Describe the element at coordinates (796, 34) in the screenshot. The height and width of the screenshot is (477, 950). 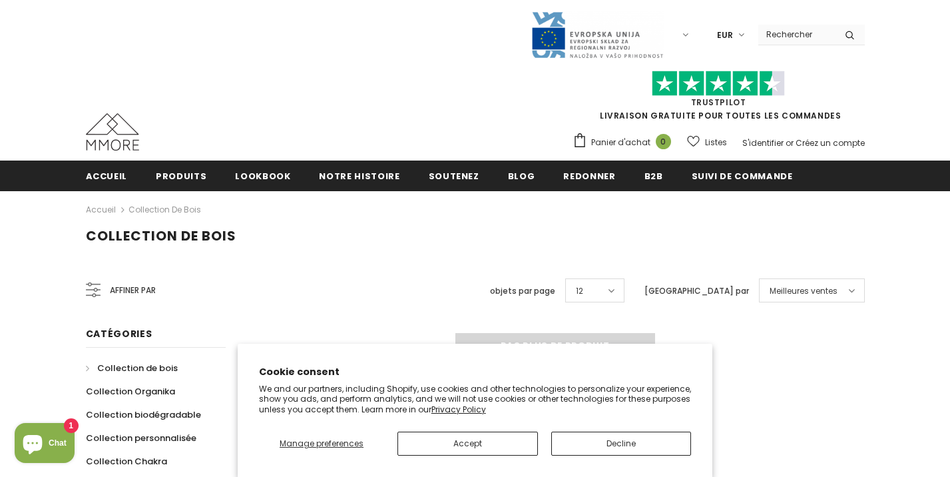
I see `input: Search Site` at that location.